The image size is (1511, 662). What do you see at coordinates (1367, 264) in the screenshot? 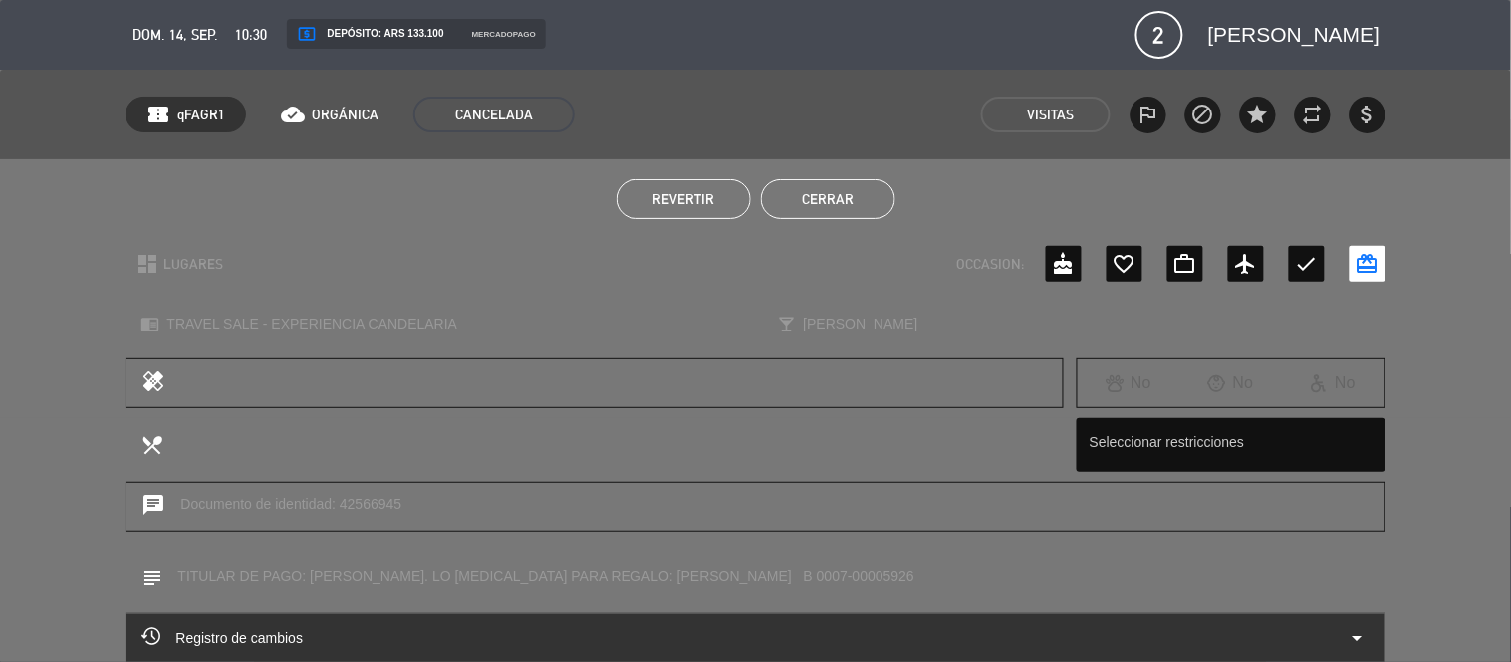
I see `i: card_giftcard` at bounding box center [1367, 264].